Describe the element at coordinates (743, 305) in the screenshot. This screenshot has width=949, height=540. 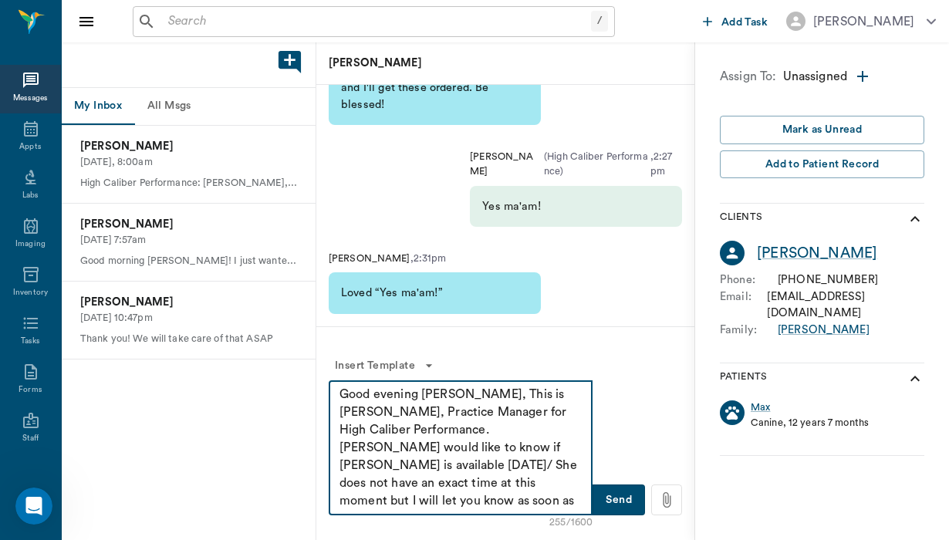
I see `p: Email :` at that location.